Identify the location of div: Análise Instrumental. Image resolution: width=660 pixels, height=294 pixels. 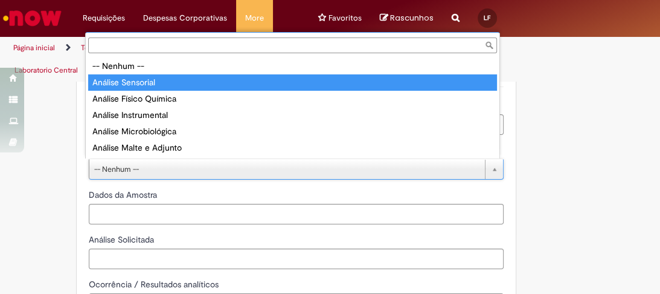
(292, 115).